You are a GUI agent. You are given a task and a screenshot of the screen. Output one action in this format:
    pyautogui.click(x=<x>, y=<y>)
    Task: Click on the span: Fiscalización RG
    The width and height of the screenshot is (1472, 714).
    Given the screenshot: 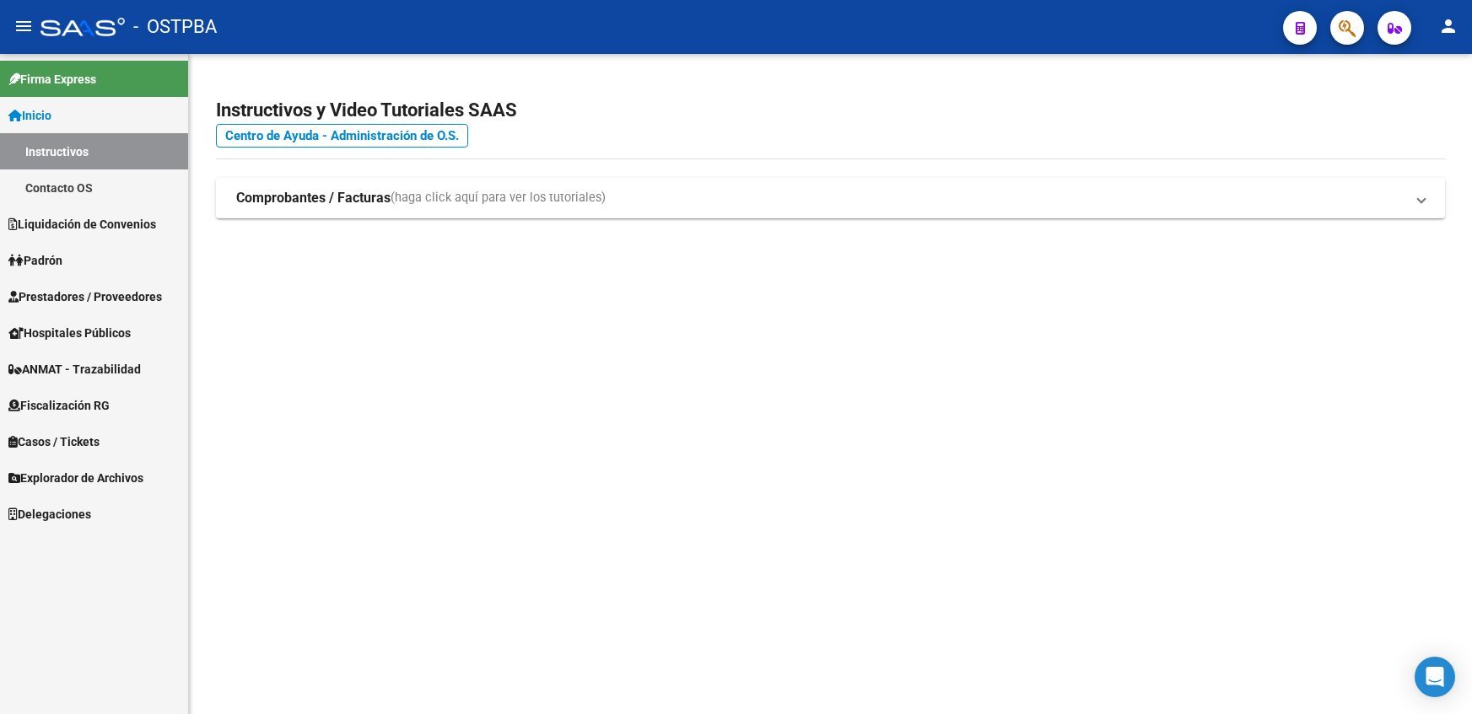 What is the action you would take?
    pyautogui.click(x=59, y=406)
    